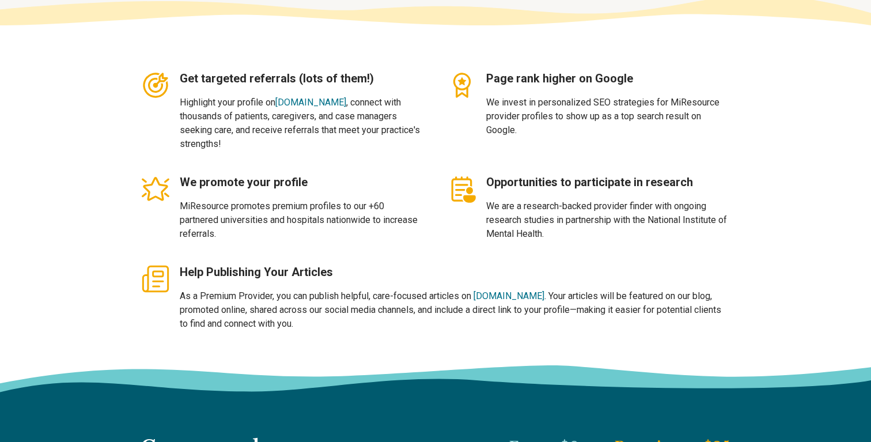  I want to click on h3: Page rank higher on Google, so click(608, 78).